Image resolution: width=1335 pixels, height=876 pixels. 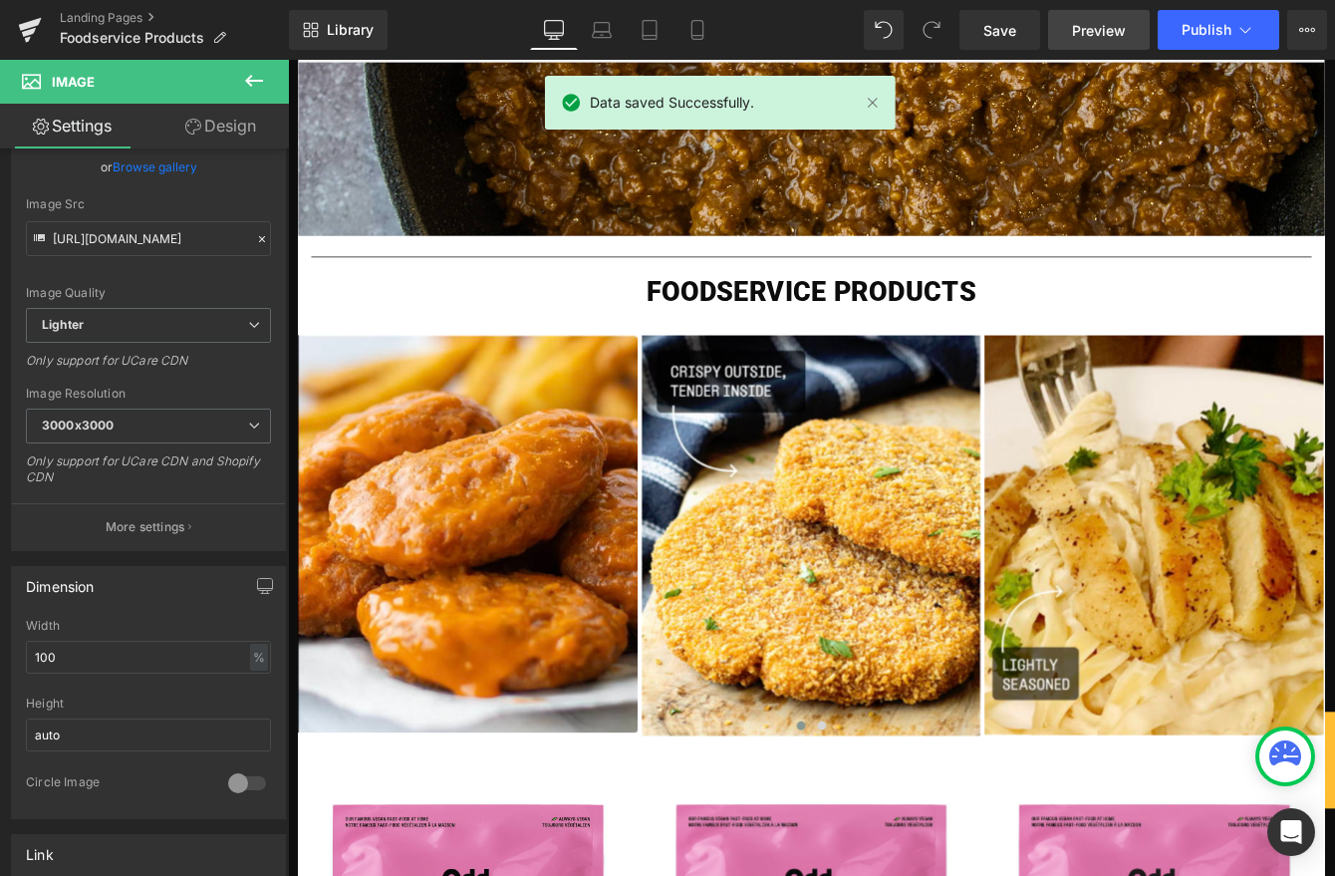 I want to click on p: More settings, so click(x=145, y=527).